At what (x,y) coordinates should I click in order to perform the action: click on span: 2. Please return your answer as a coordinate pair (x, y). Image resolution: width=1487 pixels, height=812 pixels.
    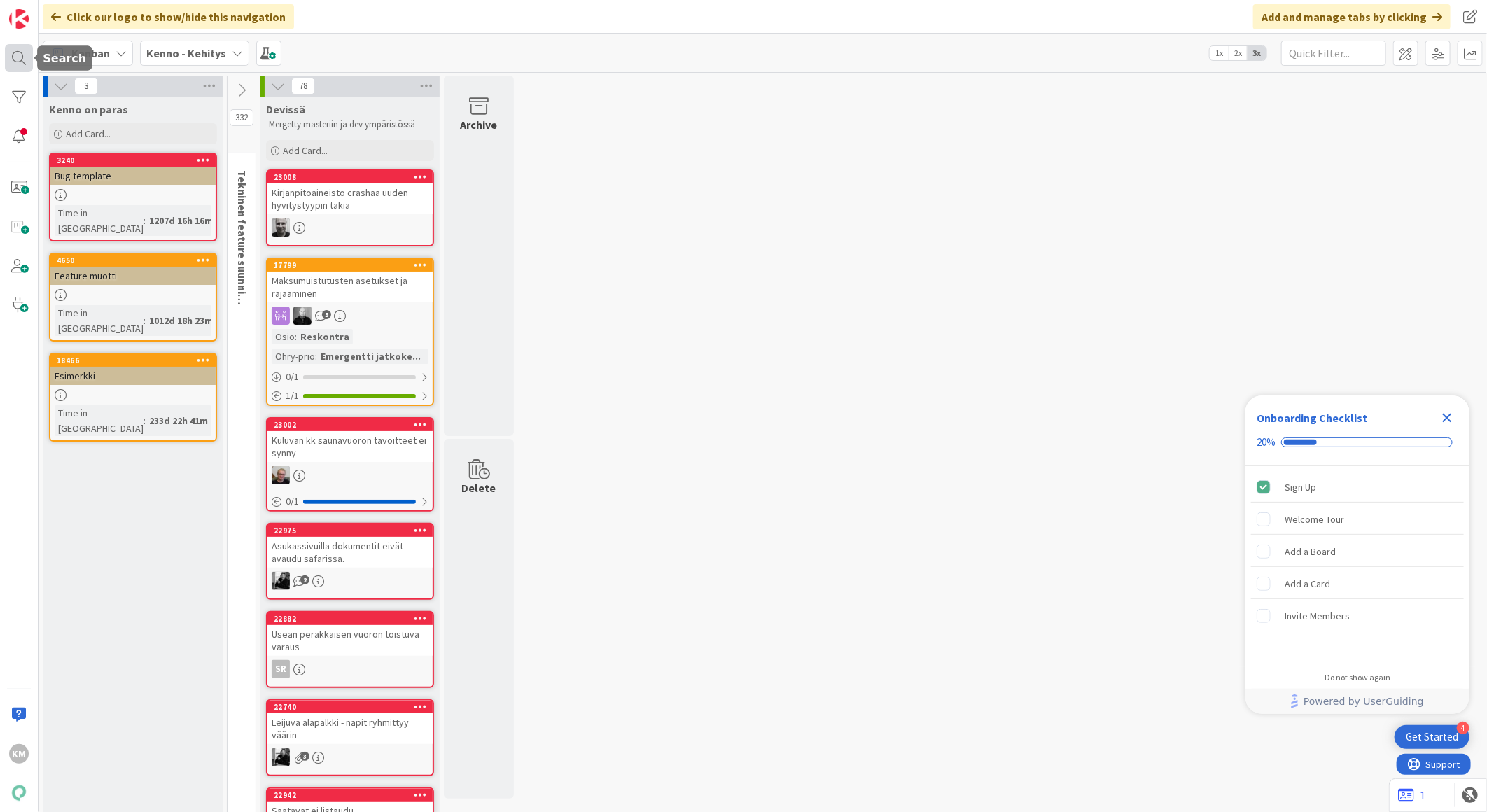
    Looking at the image, I should click on (304, 580).